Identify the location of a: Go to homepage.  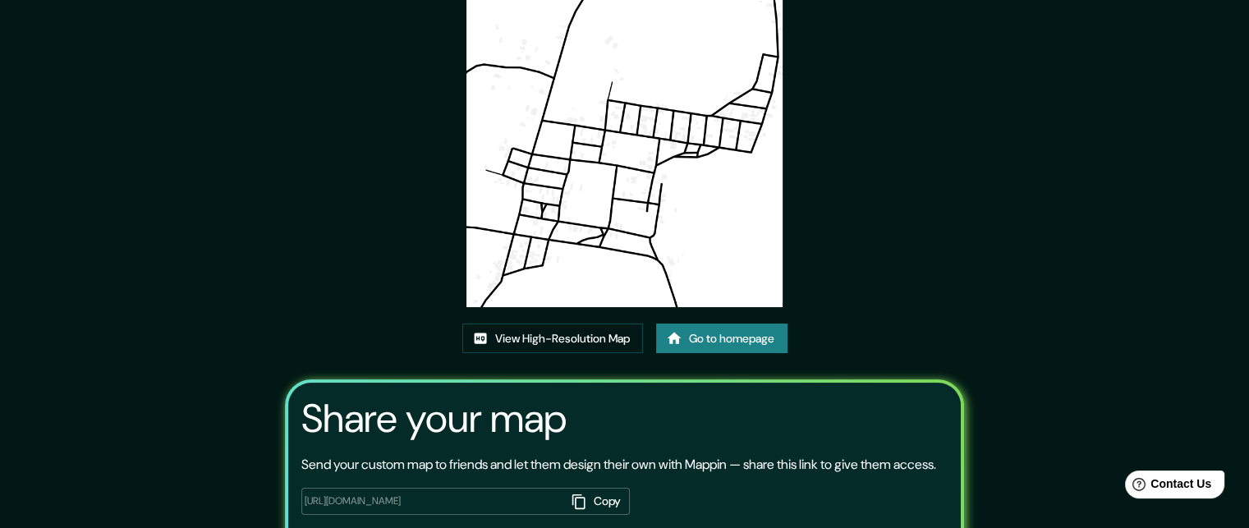
(722, 338).